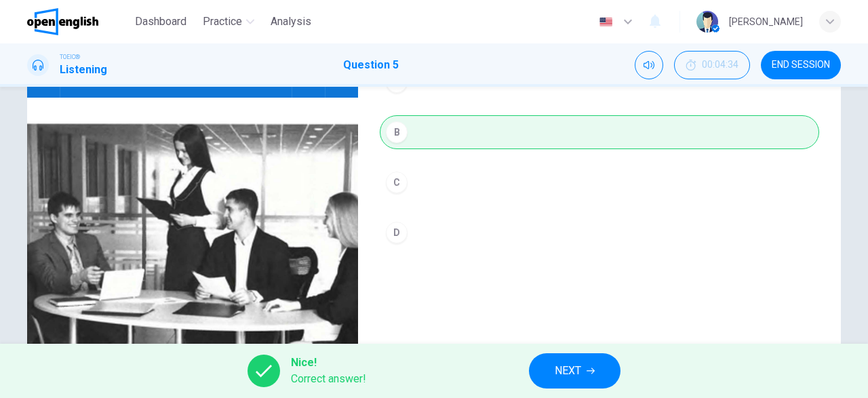  Describe the element at coordinates (70, 57) in the screenshot. I see `span: TOEIC®` at that location.